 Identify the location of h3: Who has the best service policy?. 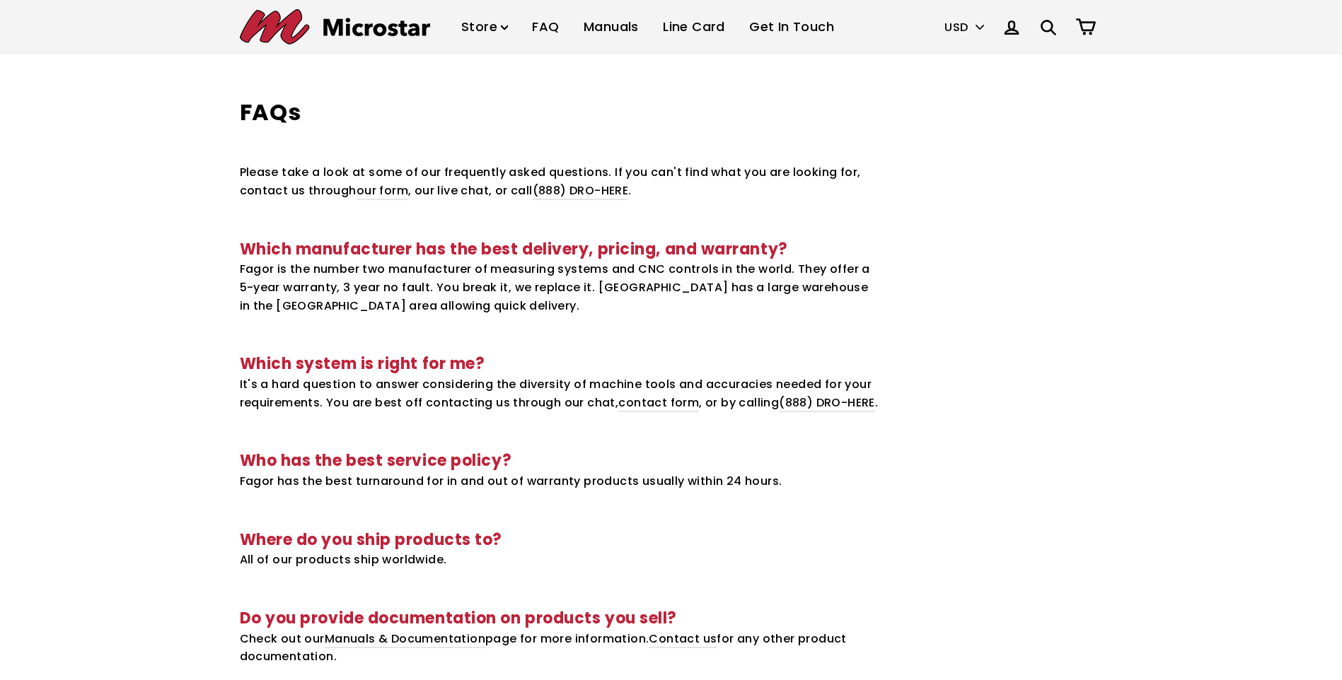
(561, 461).